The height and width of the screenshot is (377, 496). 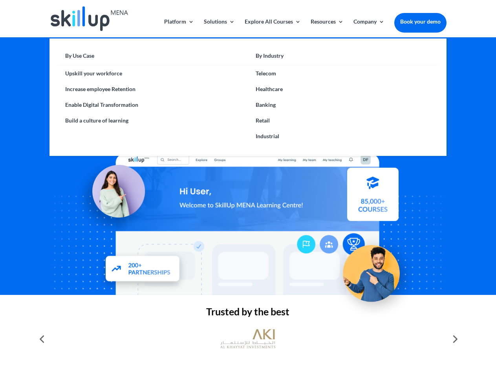 I want to click on a: Increase employee Retention, so click(x=153, y=89).